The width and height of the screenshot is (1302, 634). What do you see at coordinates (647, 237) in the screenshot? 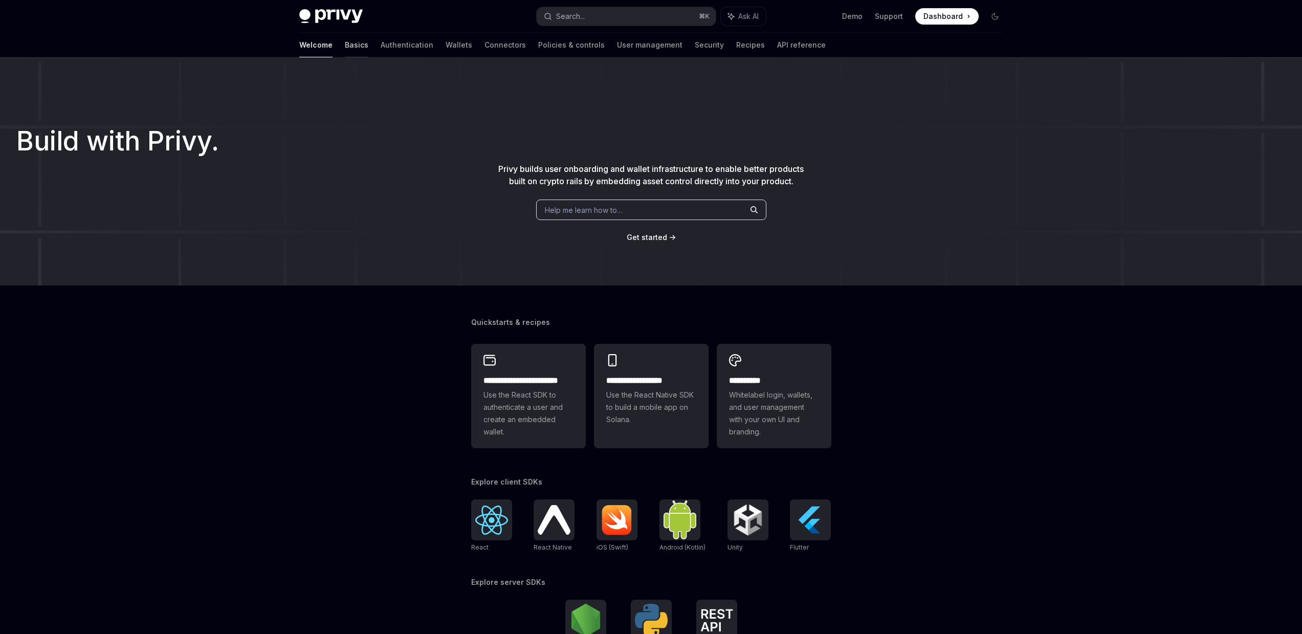
I see `span: Get started` at bounding box center [647, 237].